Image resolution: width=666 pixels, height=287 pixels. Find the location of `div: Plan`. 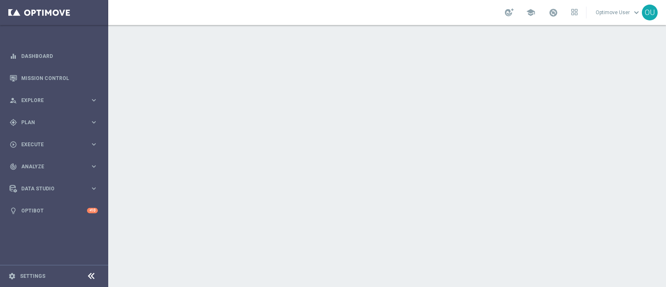

div: Plan is located at coordinates (50, 122).